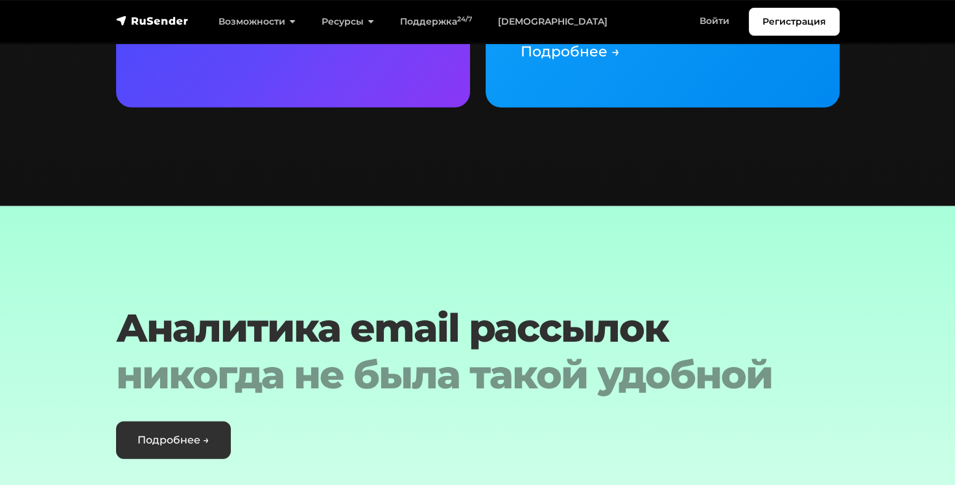 This screenshot has height=485, width=955. What do you see at coordinates (464, 19) in the screenshot?
I see `sup: 24/7` at bounding box center [464, 19].